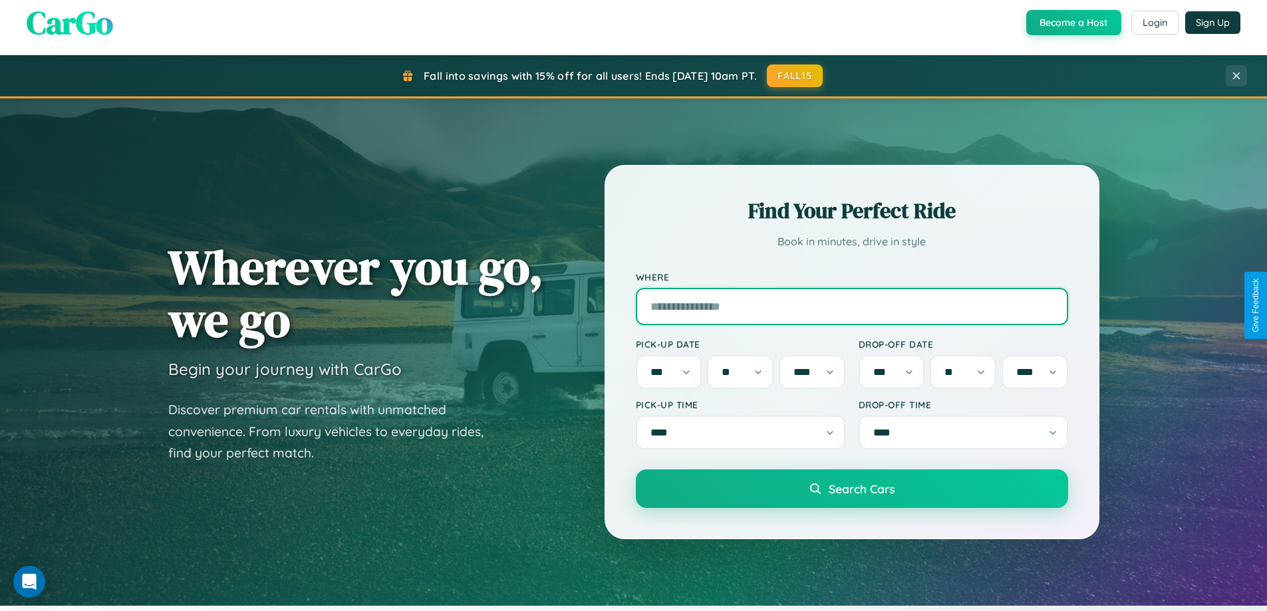 The height and width of the screenshot is (611, 1267). I want to click on h3: Begin your journey with CarGo, so click(285, 369).